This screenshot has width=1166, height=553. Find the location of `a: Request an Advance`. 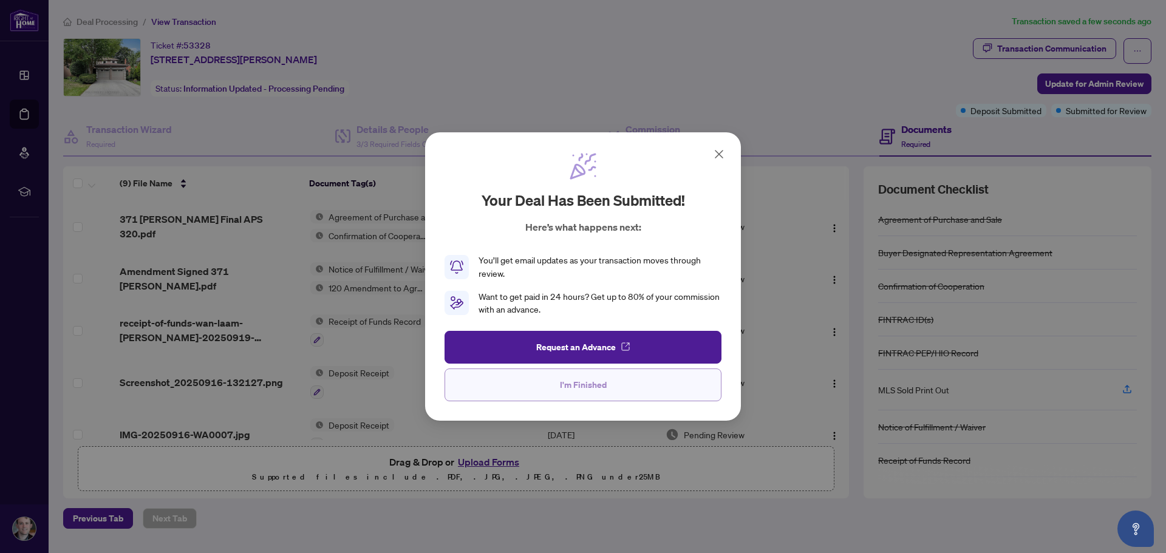

a: Request an Advance is located at coordinates (583, 347).